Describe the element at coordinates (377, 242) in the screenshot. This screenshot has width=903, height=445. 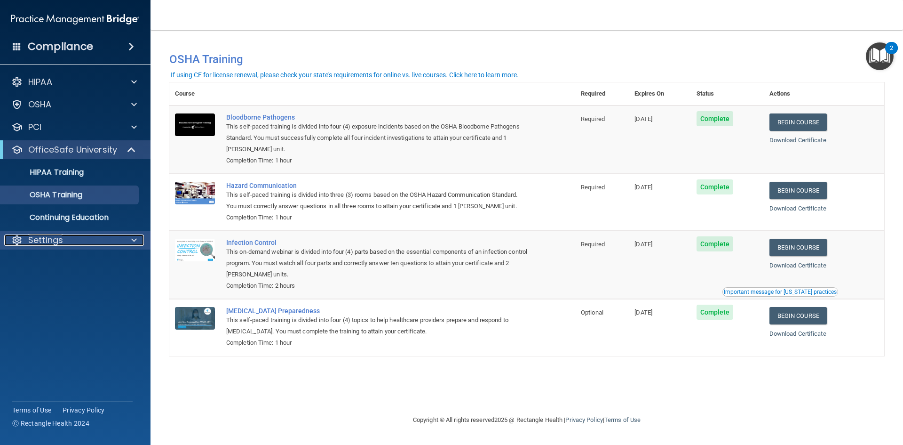
I see `div: Infection Control` at that location.